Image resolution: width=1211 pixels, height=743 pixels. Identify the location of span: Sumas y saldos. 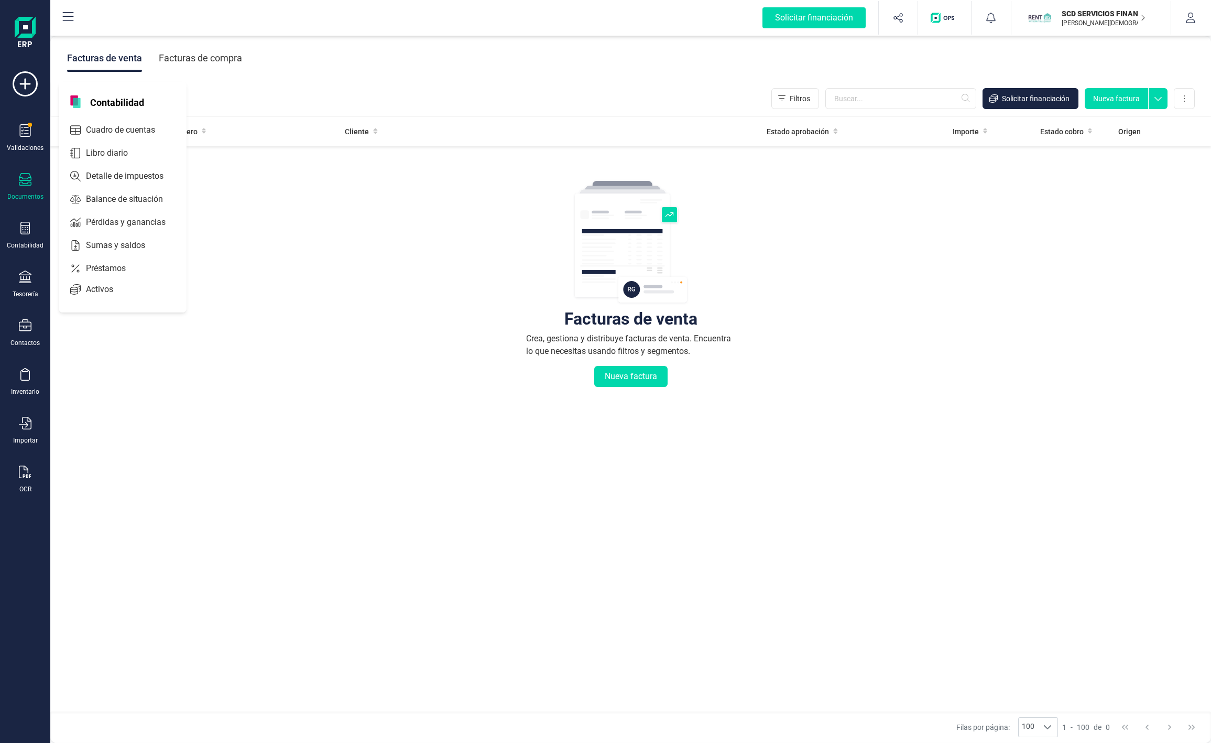
(123, 245).